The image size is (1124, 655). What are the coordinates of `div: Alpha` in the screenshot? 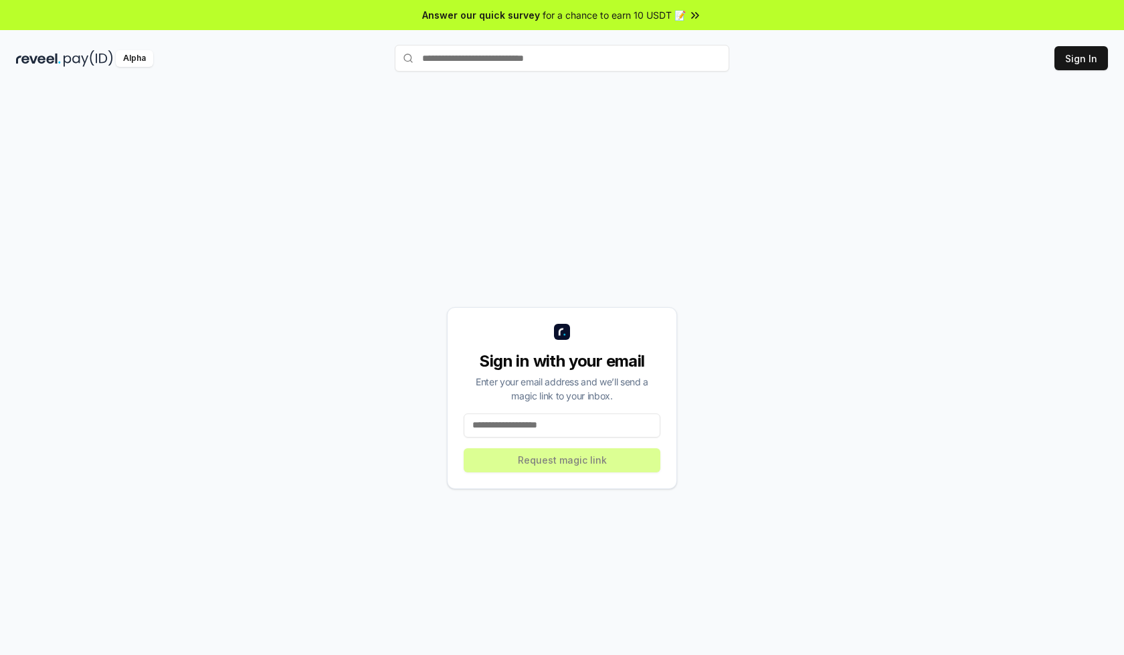 It's located at (135, 58).